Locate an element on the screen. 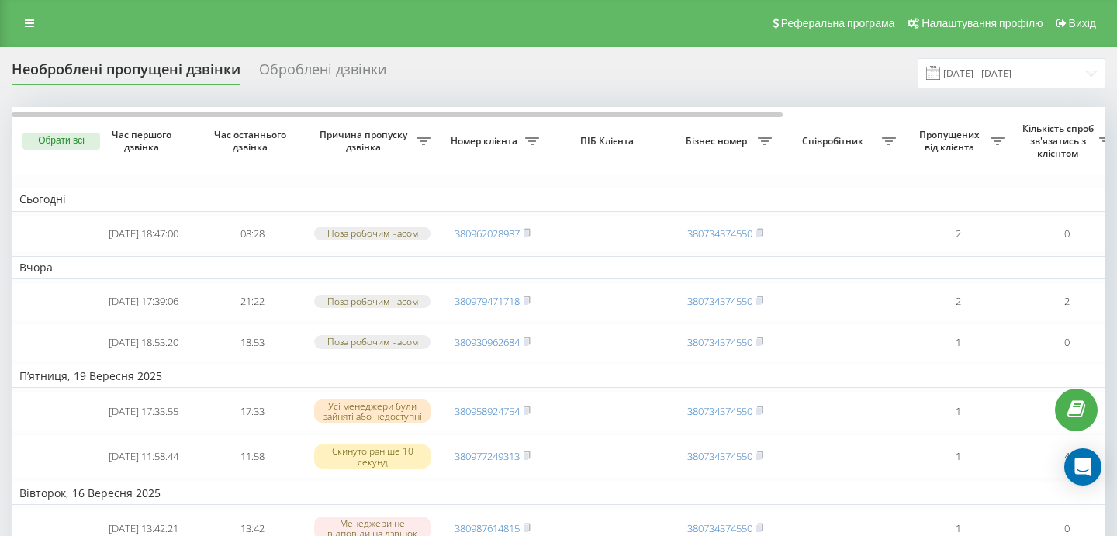 The width and height of the screenshot is (1117, 536). span: Час останнього дзвінка is located at coordinates (252, 140).